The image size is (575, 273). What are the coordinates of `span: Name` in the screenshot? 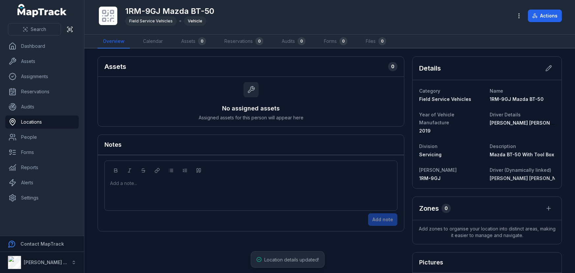 It's located at (496, 91).